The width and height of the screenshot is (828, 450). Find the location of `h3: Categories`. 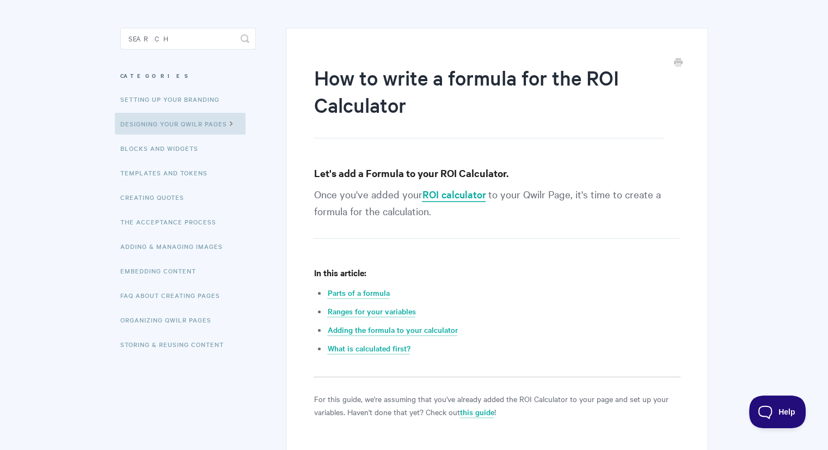

h3: Categories is located at coordinates (188, 76).